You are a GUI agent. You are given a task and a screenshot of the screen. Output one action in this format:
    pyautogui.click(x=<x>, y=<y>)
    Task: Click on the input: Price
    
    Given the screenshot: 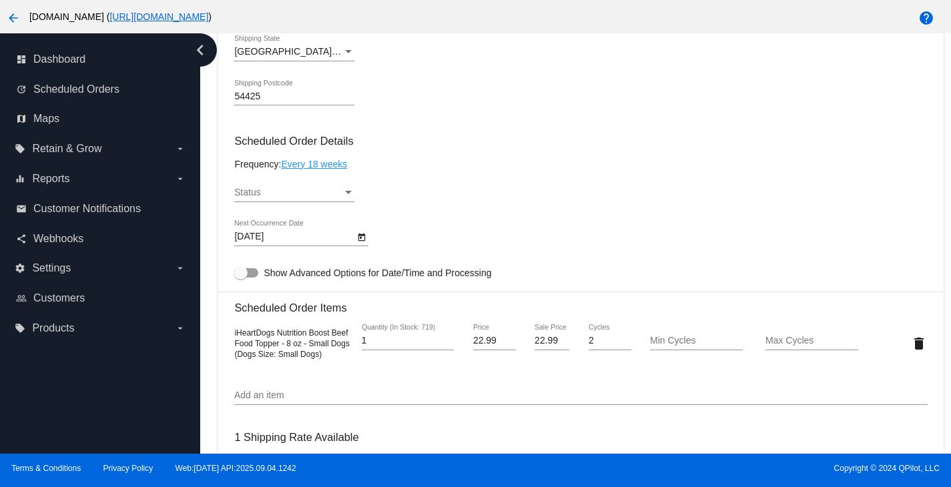 What is the action you would take?
    pyautogui.click(x=495, y=341)
    